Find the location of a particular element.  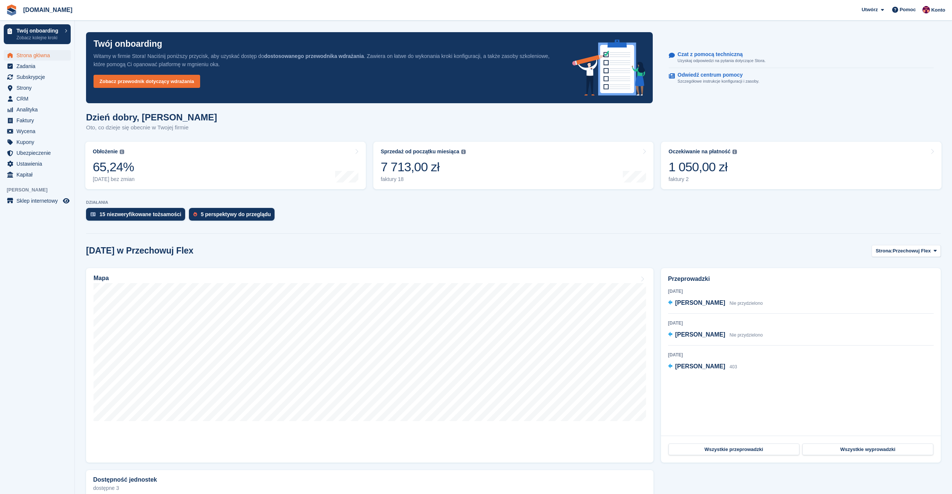

div: 7 713,00 zł is located at coordinates (423, 167).